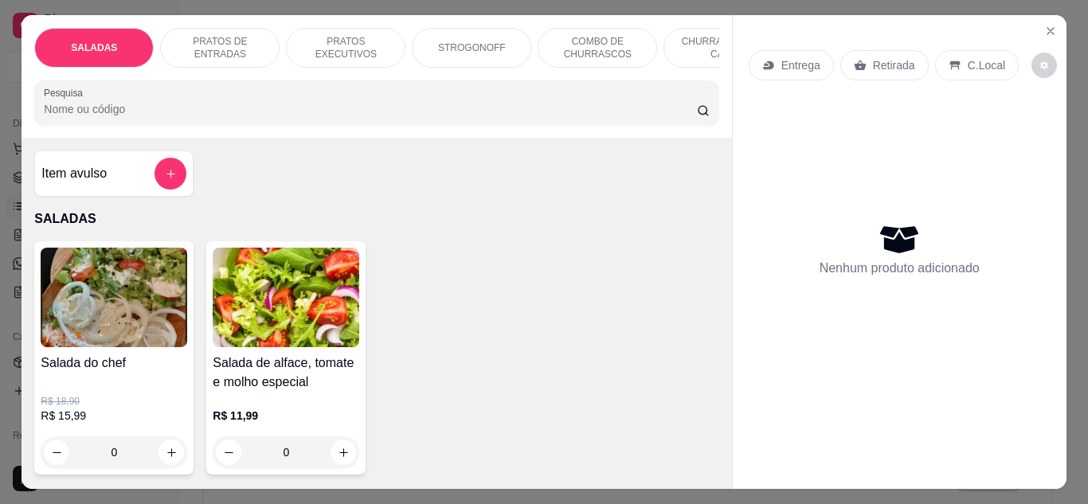 The height and width of the screenshot is (504, 1088). What do you see at coordinates (114, 416) in the screenshot?
I see `p: R$ 15,99` at bounding box center [114, 416].